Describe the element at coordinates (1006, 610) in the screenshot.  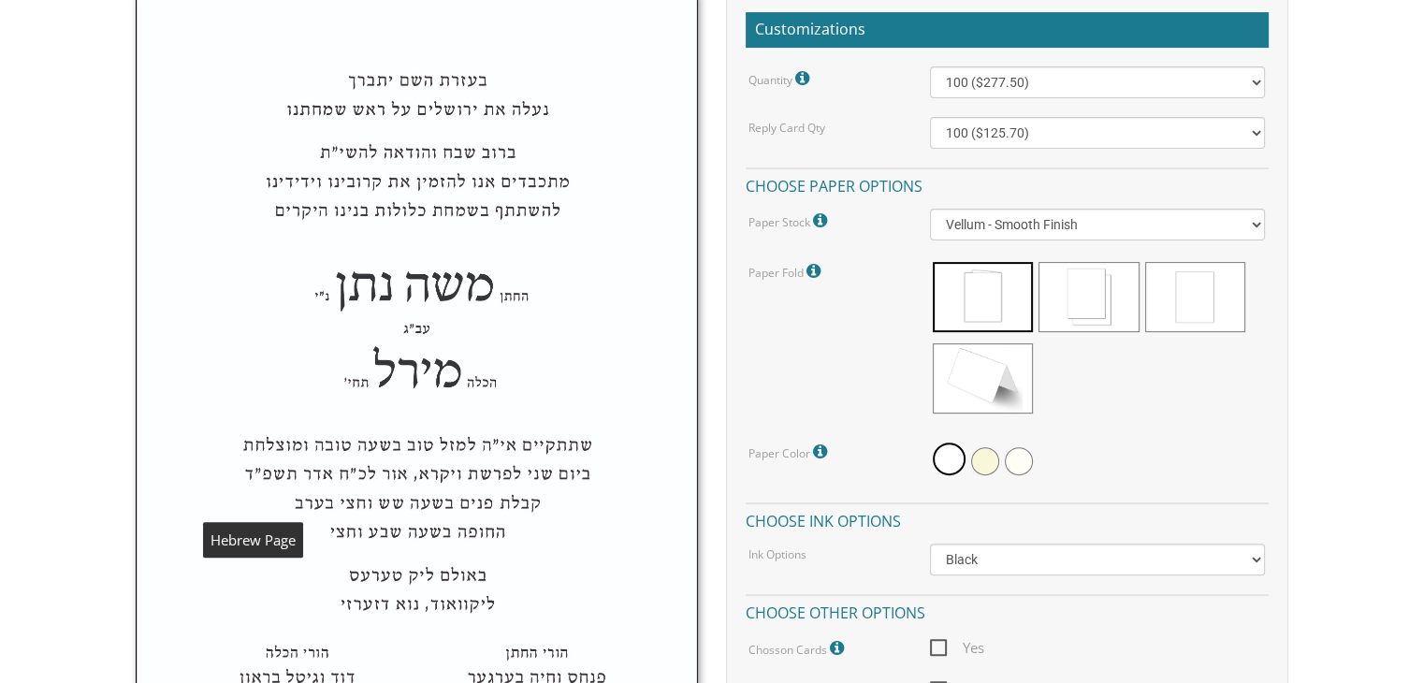
I see `h4: Choose other options` at that location.